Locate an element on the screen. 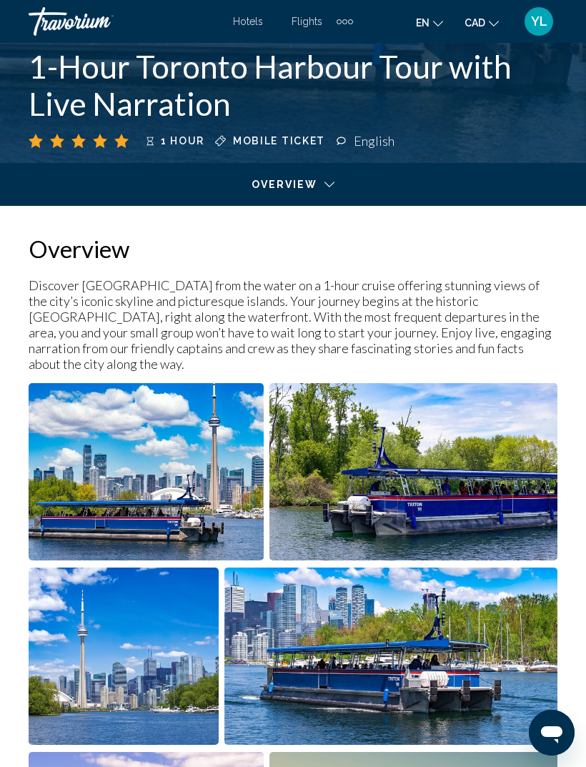 The height and width of the screenshot is (767, 586). button: Change currency is located at coordinates (482, 22).